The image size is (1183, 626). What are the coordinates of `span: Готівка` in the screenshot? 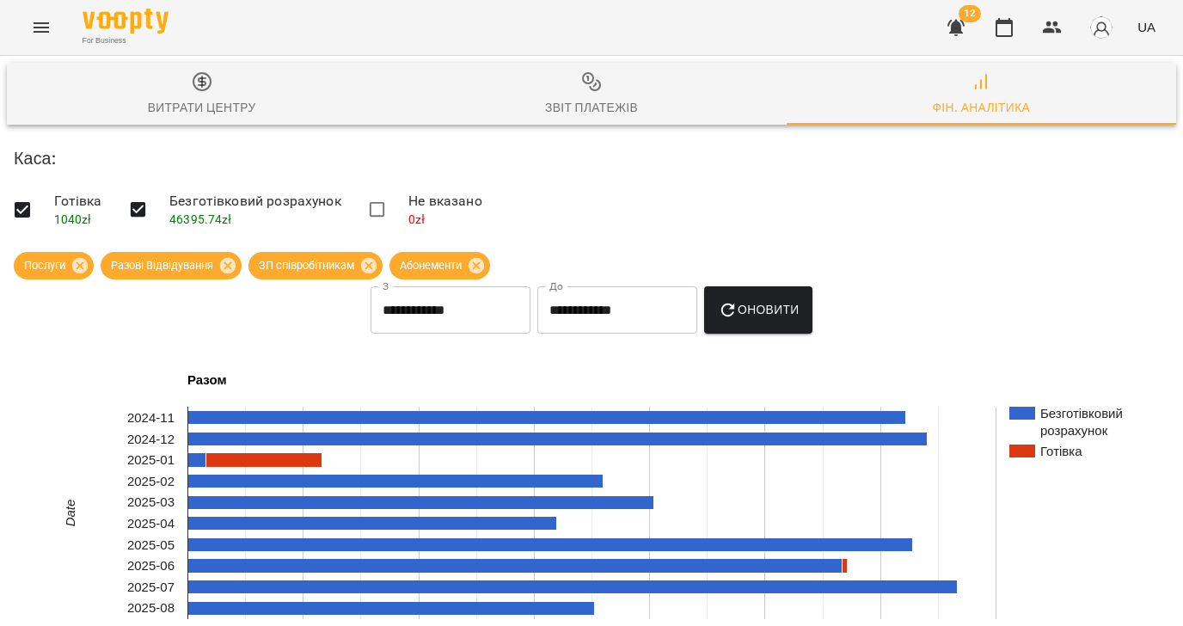 It's located at (78, 201).